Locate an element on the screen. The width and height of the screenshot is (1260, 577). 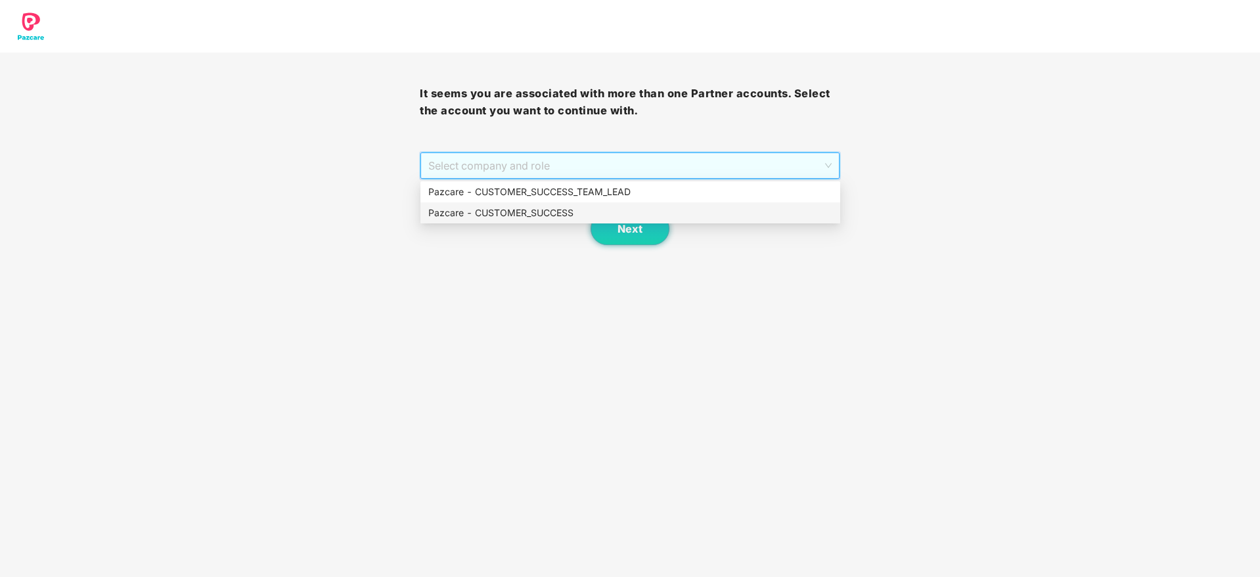
div: Pazcare - CUSTOMER_SUCCESS_TEAM_LEAD is located at coordinates (630, 192).